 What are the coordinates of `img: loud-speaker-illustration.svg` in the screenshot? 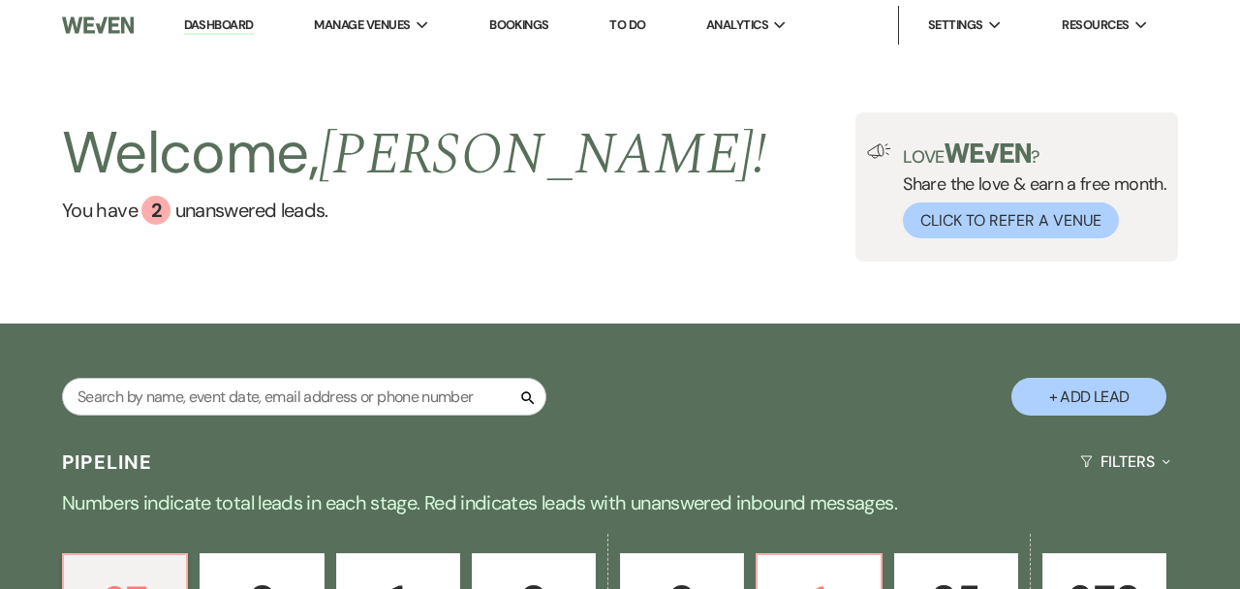 It's located at (878, 151).